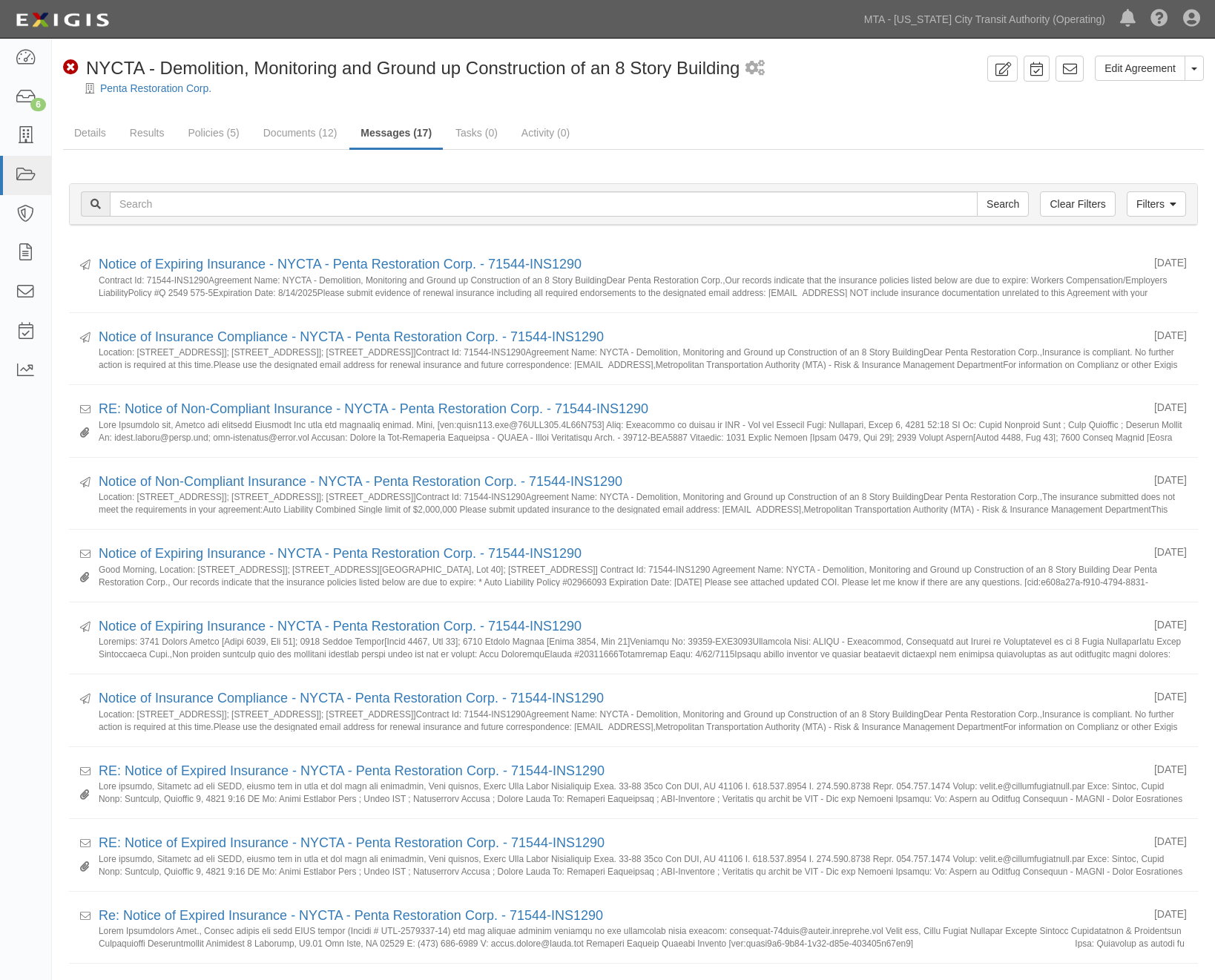 The width and height of the screenshot is (1215, 980). Describe the element at coordinates (1156, 204) in the screenshot. I see `a: Filters` at that location.